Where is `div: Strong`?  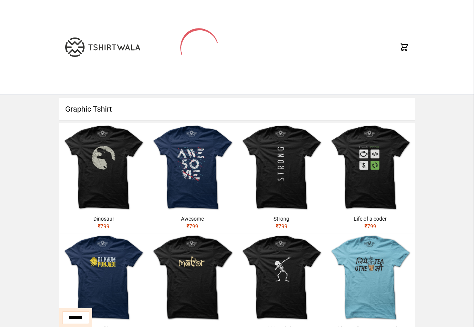
div: Strong is located at coordinates (281, 219).